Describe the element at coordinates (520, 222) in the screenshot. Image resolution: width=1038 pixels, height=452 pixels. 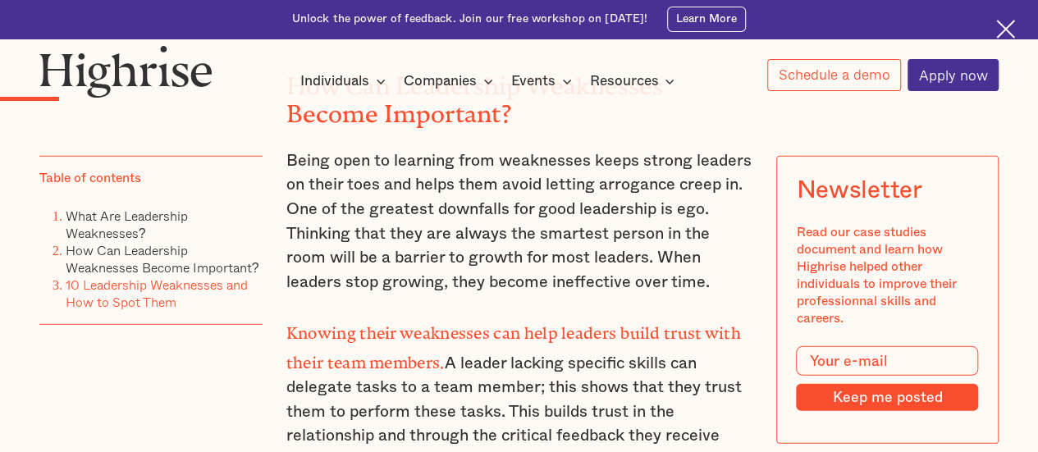
I see `p: Being open to learning from weaknesses keeps strong leaders on their toes and helps them avoid le...` at that location.